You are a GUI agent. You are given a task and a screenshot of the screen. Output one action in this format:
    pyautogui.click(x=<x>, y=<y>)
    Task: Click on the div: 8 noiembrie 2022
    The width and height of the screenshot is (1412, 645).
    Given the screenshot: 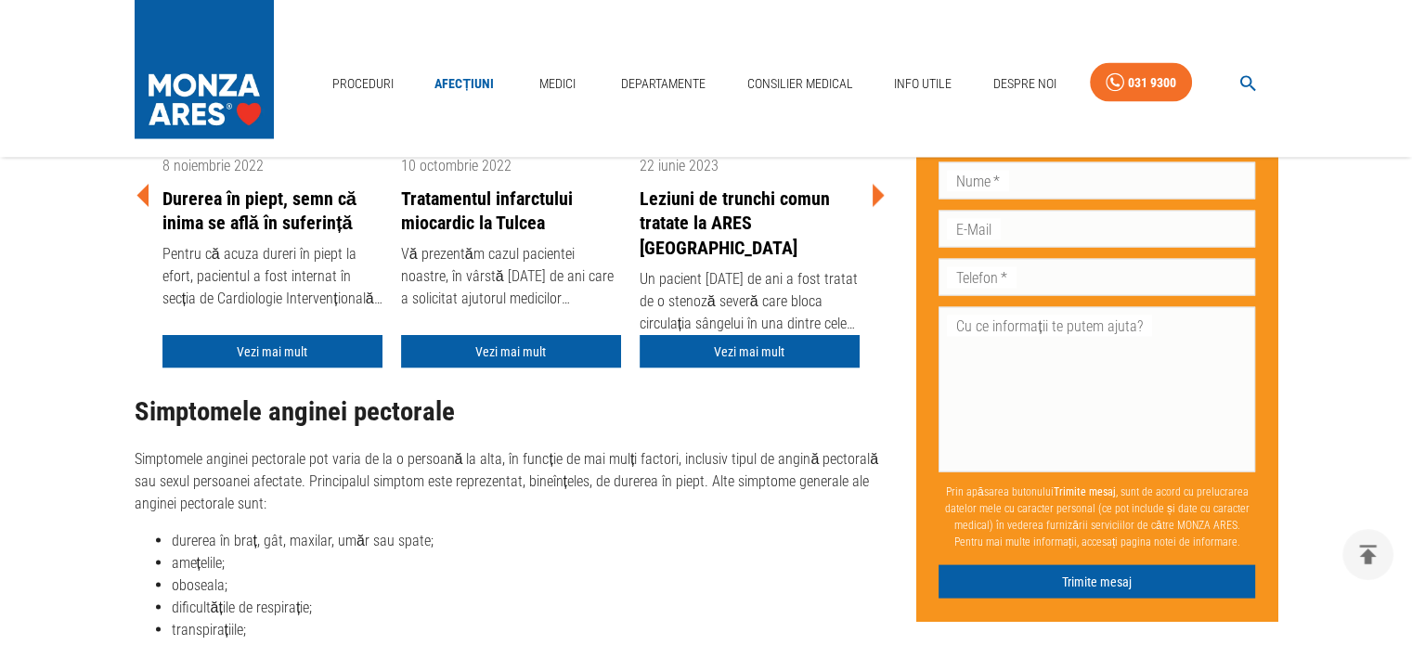 What is the action you would take?
    pyautogui.click(x=272, y=166)
    